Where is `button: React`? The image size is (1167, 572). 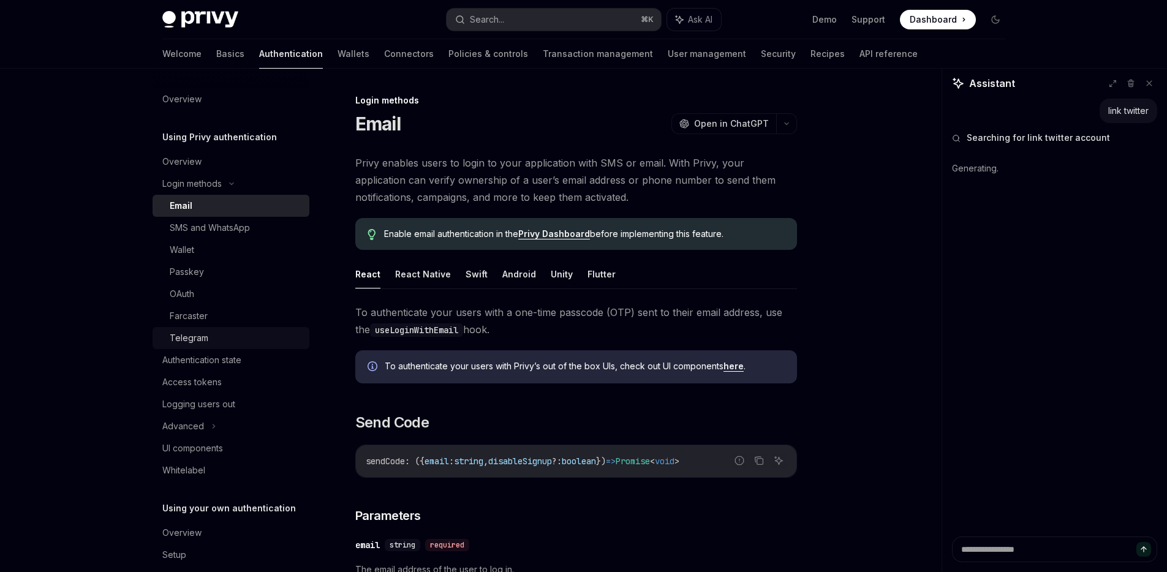
button: React is located at coordinates (368, 274).